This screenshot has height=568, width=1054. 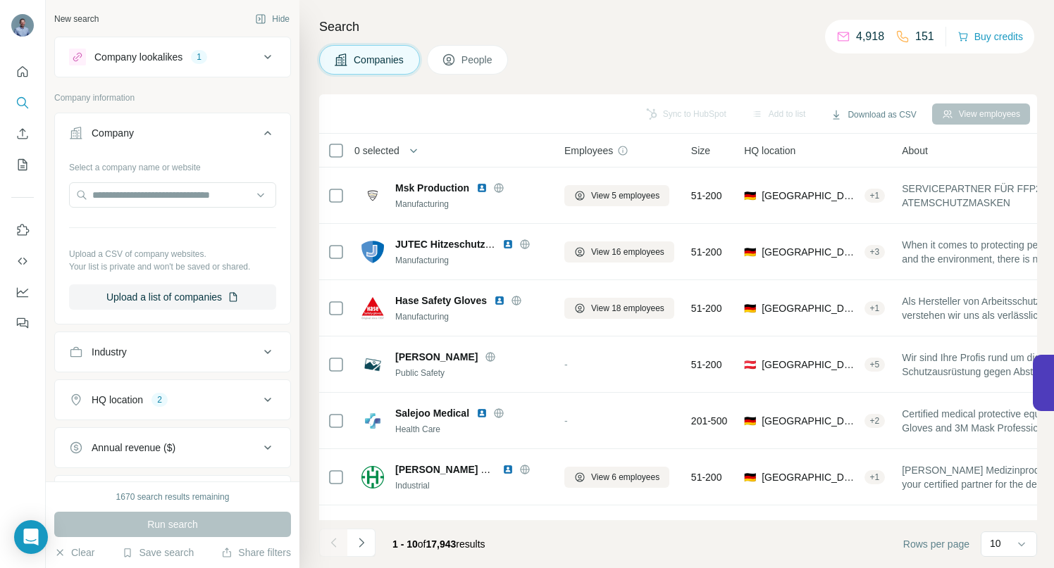 I want to click on h4: Search, so click(x=677, y=27).